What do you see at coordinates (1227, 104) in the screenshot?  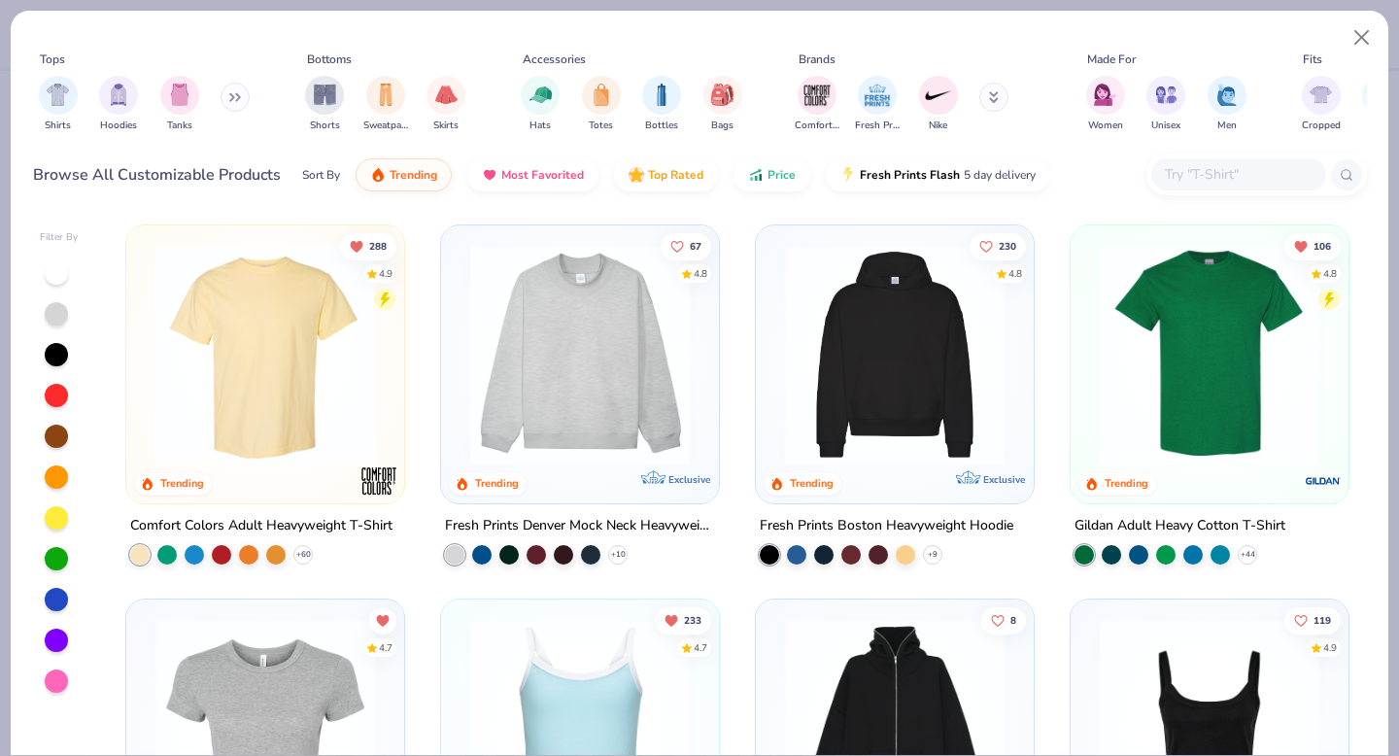 I see `div: filter for Men` at bounding box center [1227, 104].